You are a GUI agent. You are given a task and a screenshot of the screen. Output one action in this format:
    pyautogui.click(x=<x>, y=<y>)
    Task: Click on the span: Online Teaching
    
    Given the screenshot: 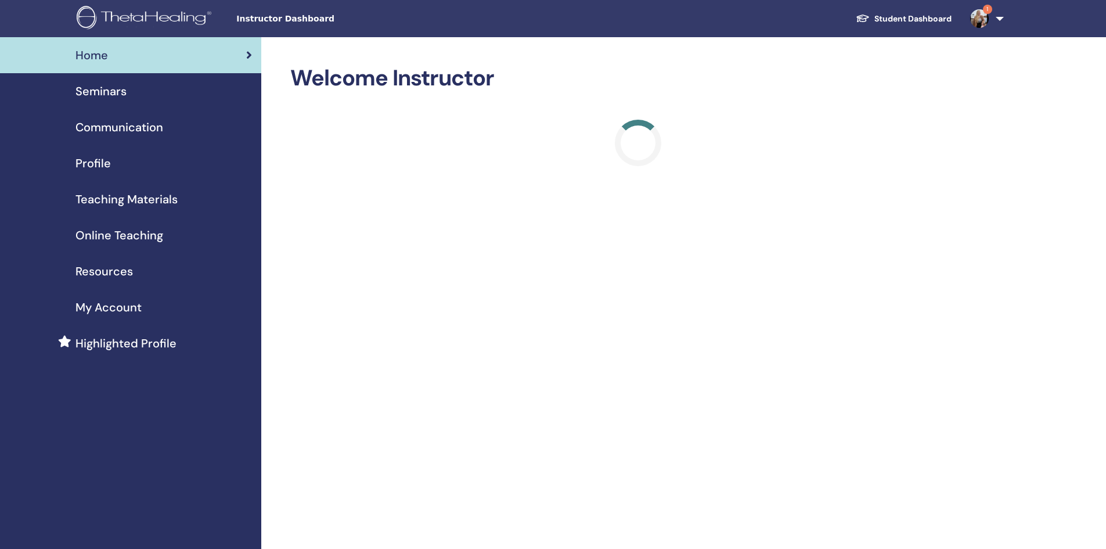 What is the action you would take?
    pyautogui.click(x=119, y=235)
    